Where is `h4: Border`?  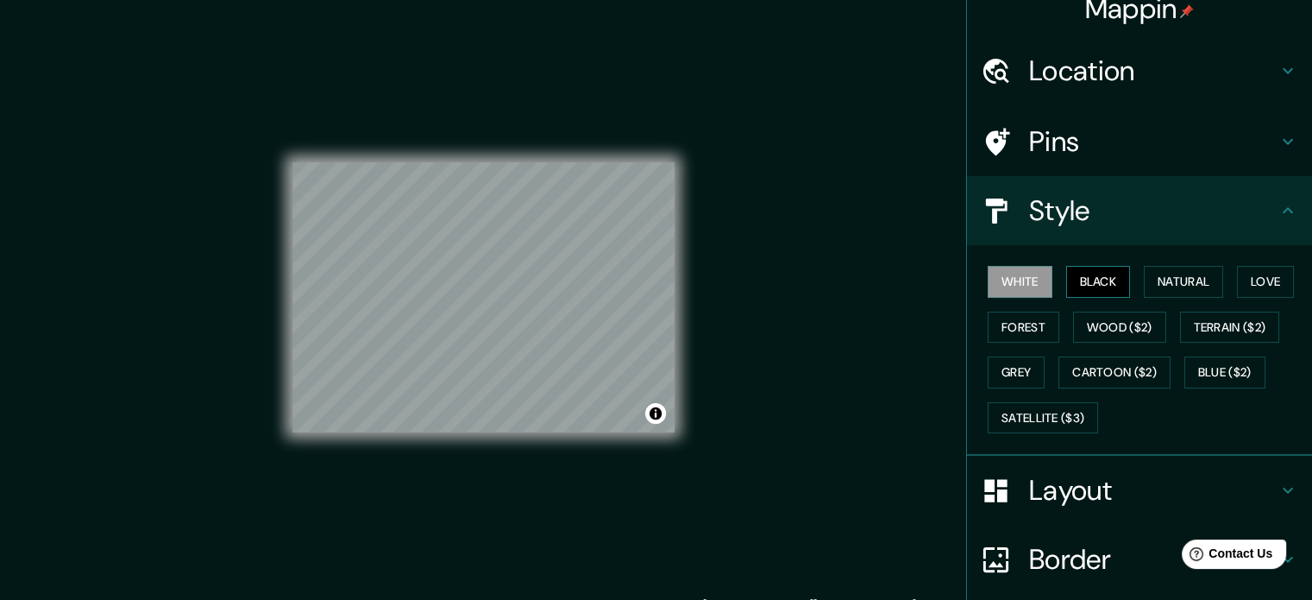 h4: Border is located at coordinates (1154, 559).